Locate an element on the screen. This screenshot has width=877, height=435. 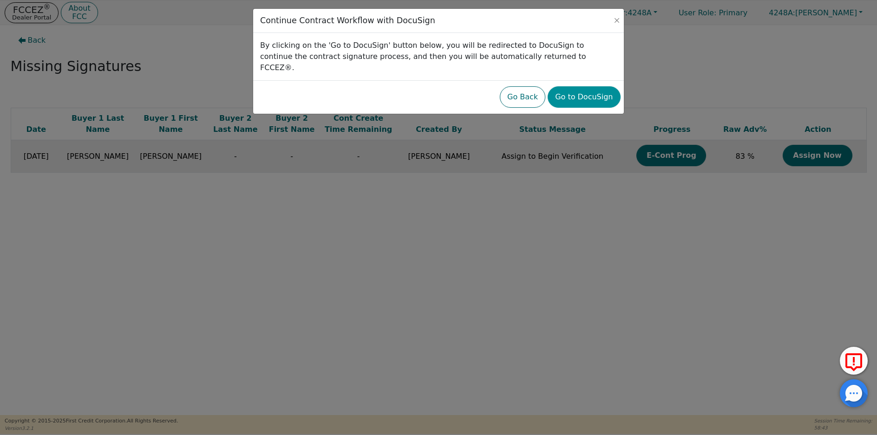
button: Go Back is located at coordinates (523, 97).